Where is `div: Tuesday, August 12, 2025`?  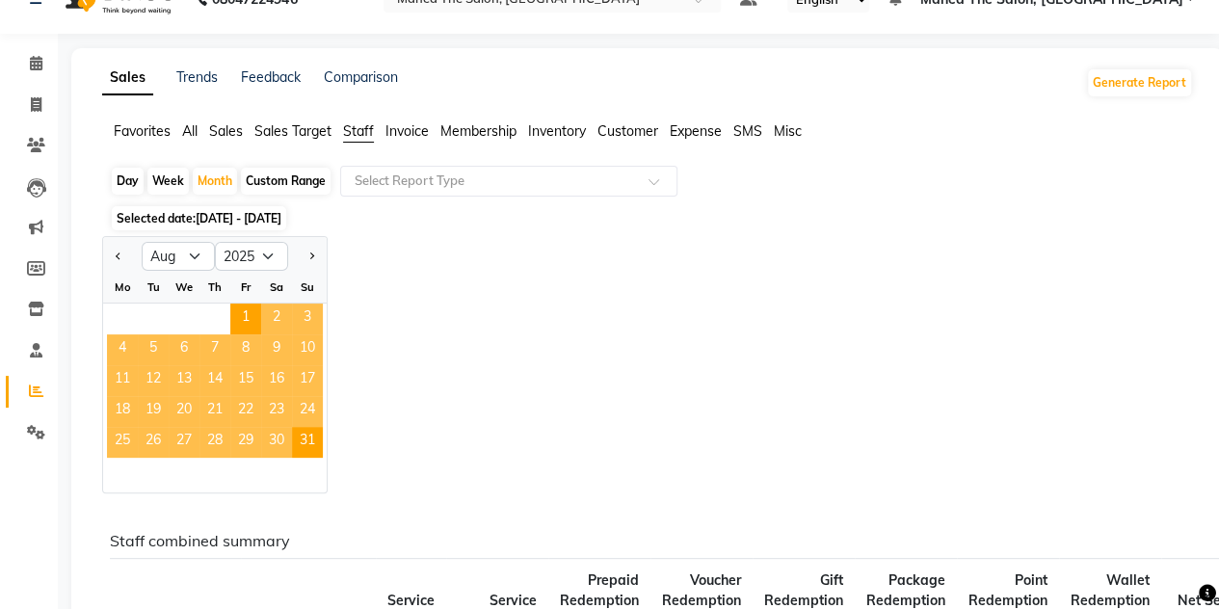 div: Tuesday, August 12, 2025 is located at coordinates (153, 381).